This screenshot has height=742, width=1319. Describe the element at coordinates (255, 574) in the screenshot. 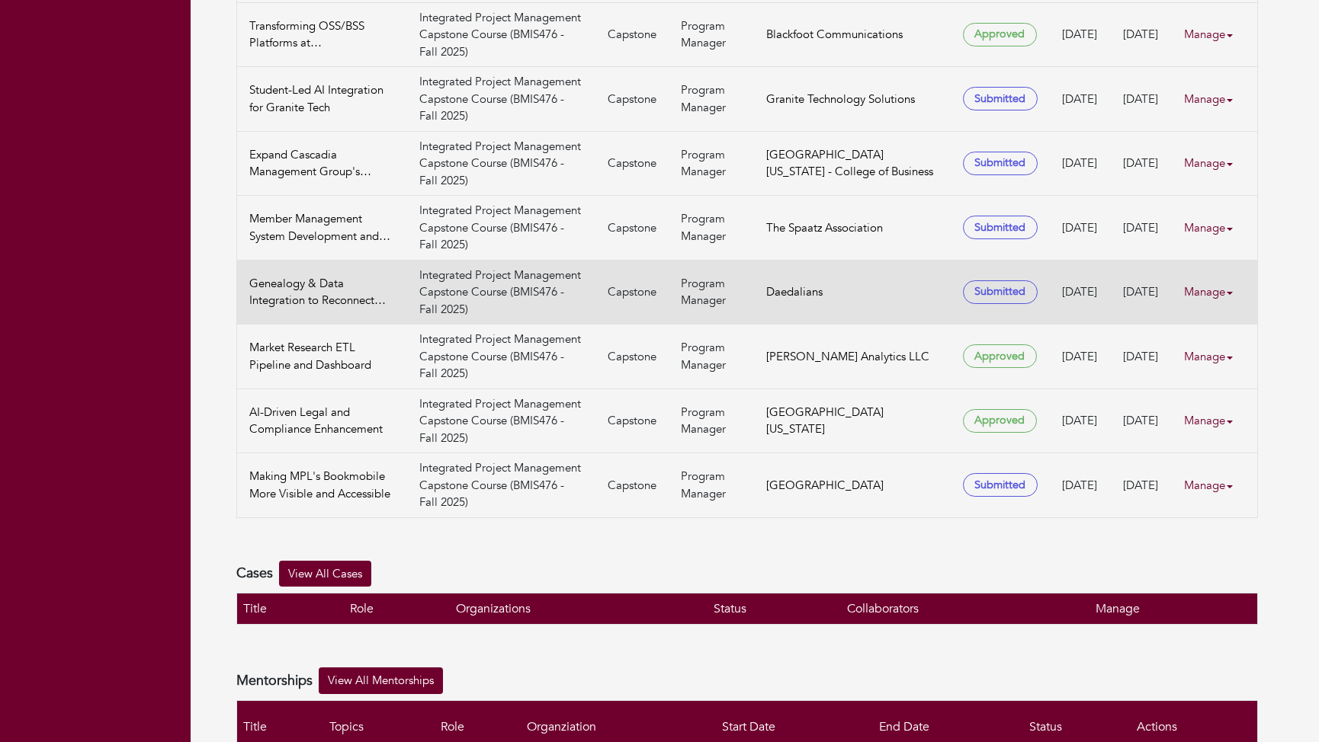

I see `h4: Cases` at that location.